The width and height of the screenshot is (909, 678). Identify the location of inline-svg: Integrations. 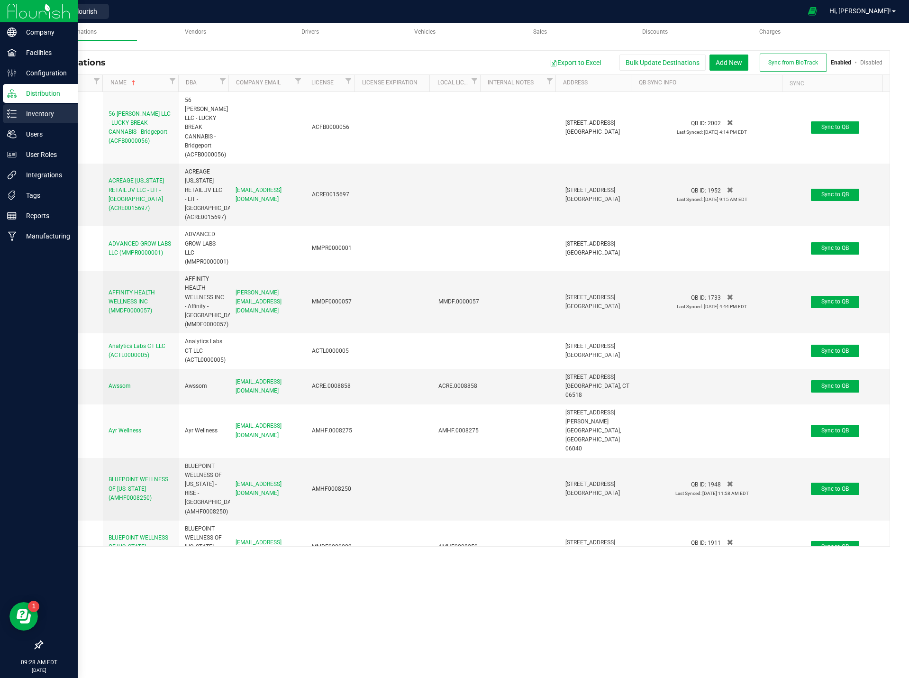
(12, 175).